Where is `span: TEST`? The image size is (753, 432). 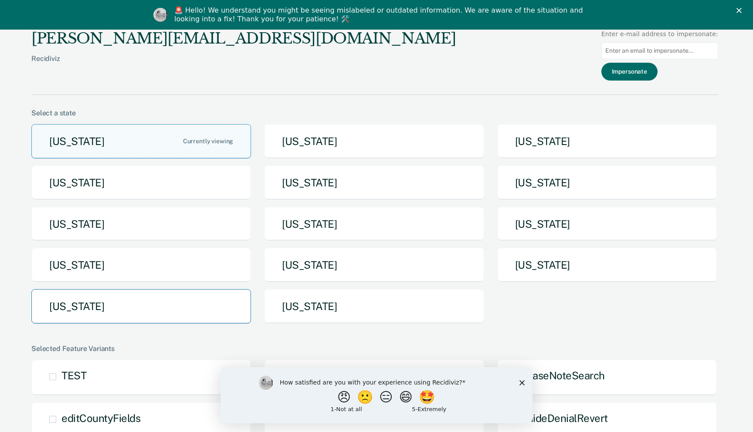
span: TEST is located at coordinates (74, 376).